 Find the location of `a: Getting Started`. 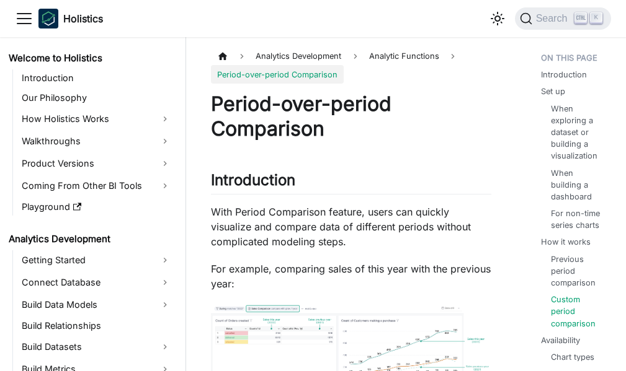

a: Getting Started is located at coordinates (96, 260).